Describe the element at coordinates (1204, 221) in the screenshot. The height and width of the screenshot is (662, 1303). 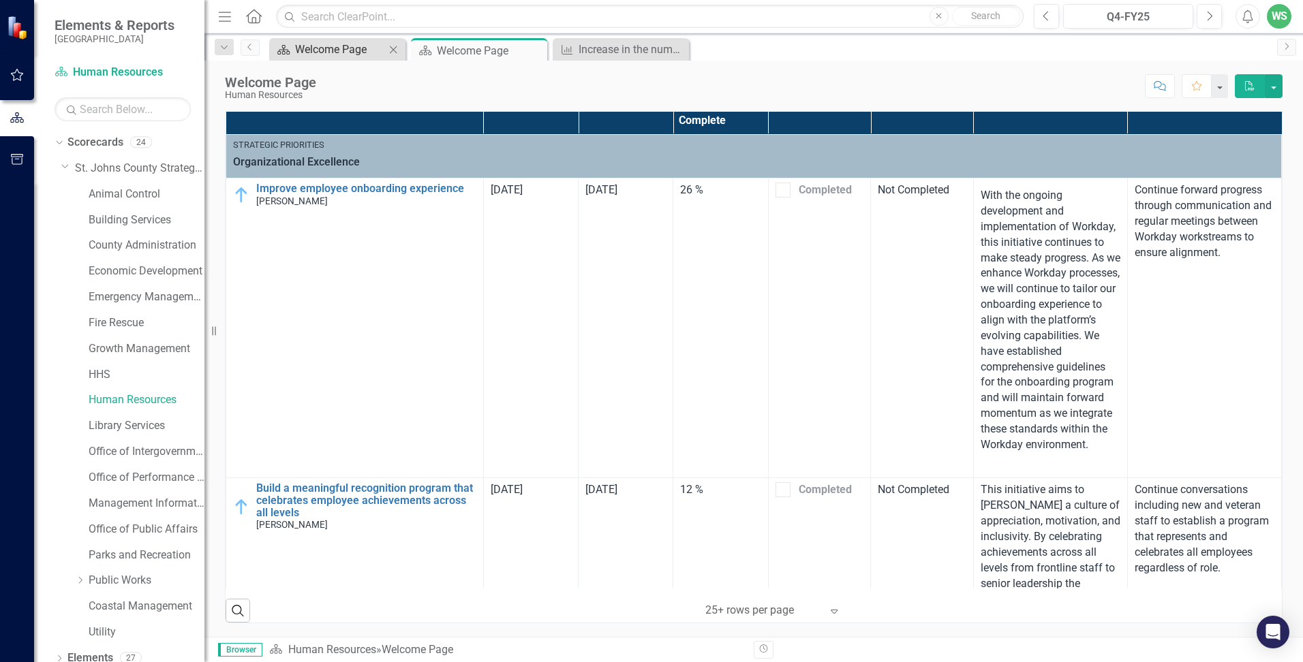
I see `p: Continue forward progress through communication and regular meetings between Workday workstreams ...` at that location.